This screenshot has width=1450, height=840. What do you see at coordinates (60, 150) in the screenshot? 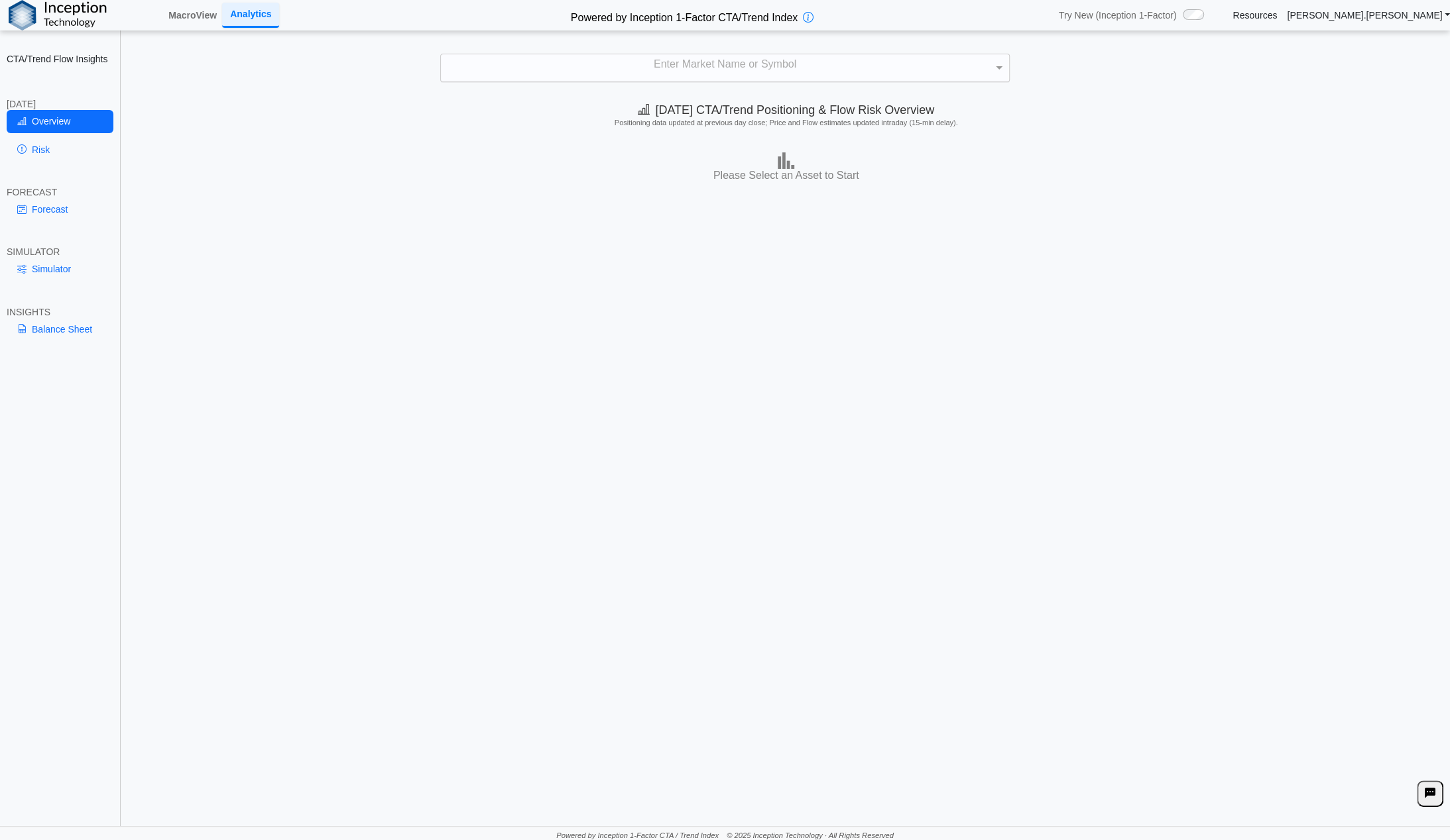
I see `a: Risk` at bounding box center [60, 150].